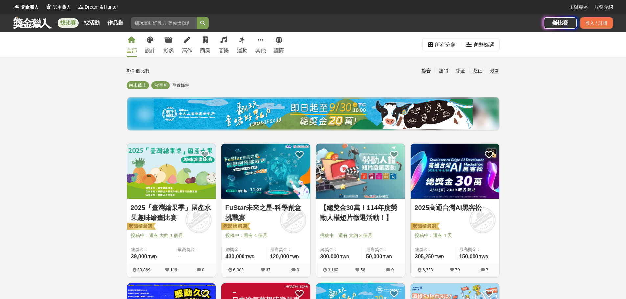 Image resolution: width=626 pixels, height=299 pixels. What do you see at coordinates (30, 7) in the screenshot?
I see `span: 獎金獵人` at bounding box center [30, 7].